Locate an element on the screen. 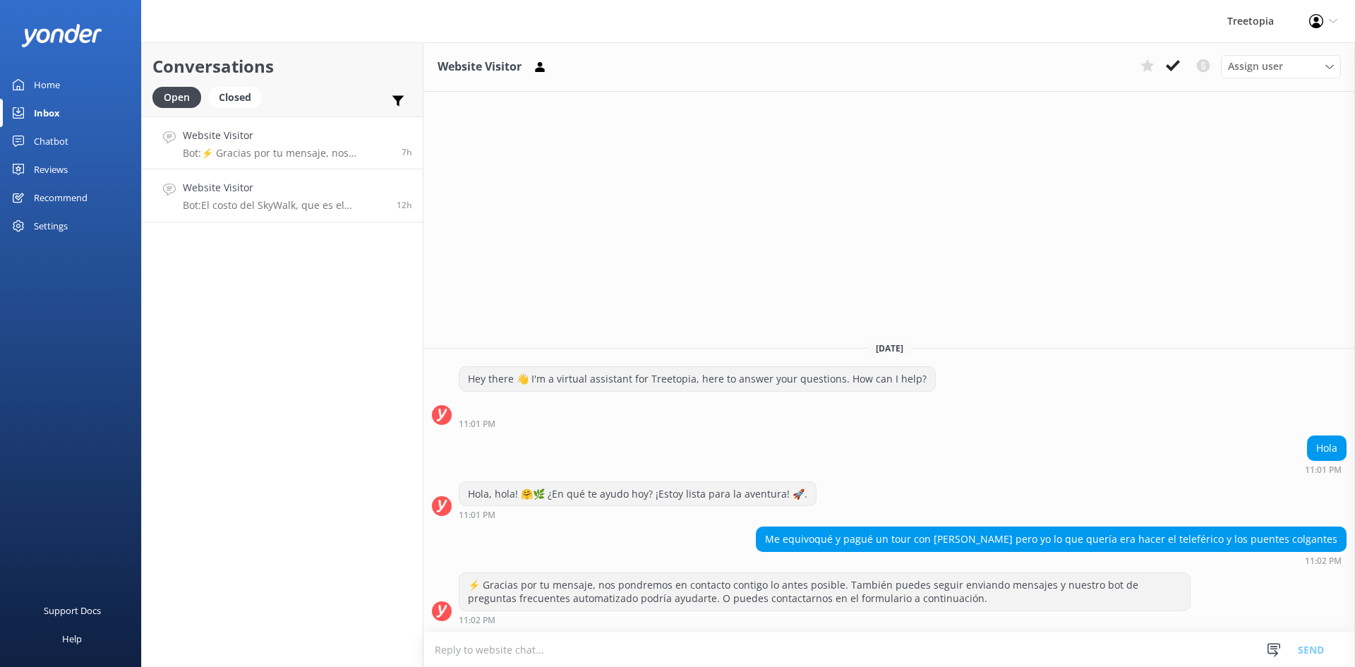 The height and width of the screenshot is (667, 1355). div: Help is located at coordinates (72, 639).